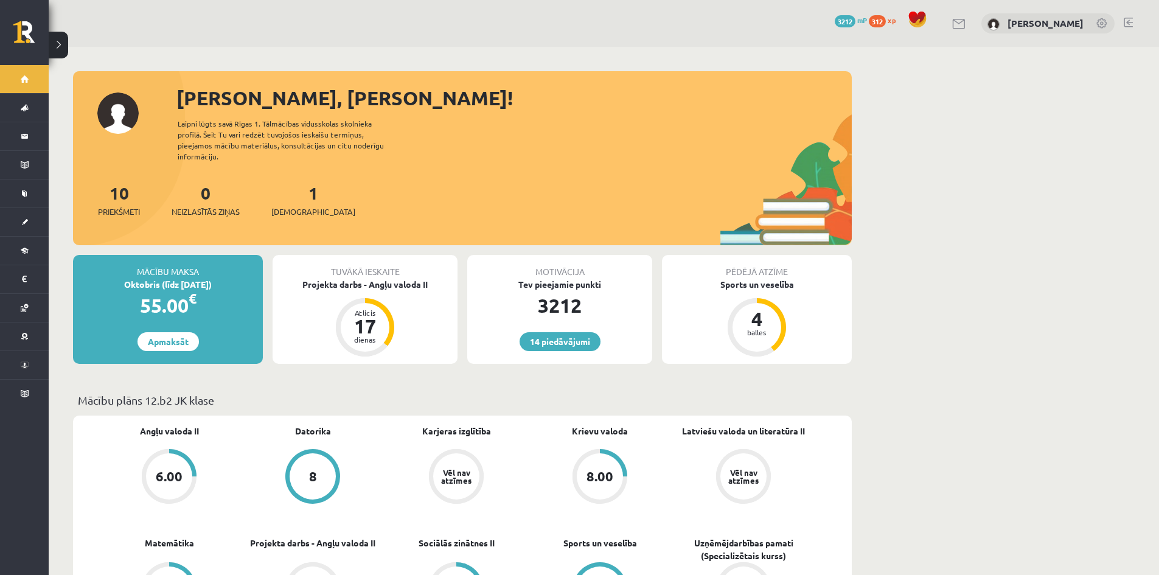 Image resolution: width=1159 pixels, height=575 pixels. Describe the element at coordinates (206, 199) in the screenshot. I see `a: 0Neizlasītās ziņas` at that location.